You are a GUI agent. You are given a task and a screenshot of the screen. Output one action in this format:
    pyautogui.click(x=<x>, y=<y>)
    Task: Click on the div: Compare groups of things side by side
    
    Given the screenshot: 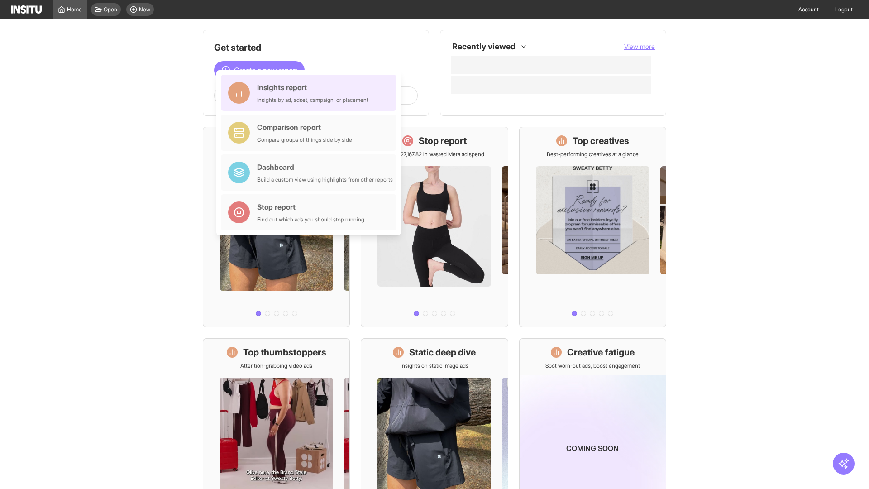 What is the action you would take?
    pyautogui.click(x=305, y=140)
    